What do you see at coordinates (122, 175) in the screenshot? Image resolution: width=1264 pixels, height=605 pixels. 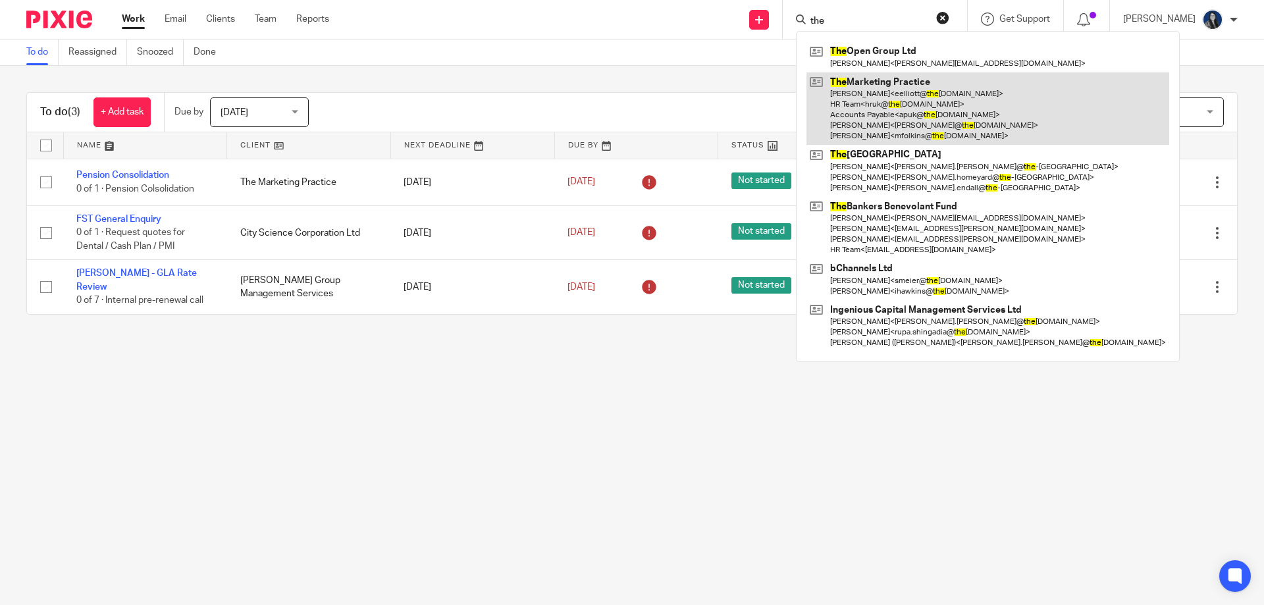 I see `a: Pension Consolidation` at bounding box center [122, 175].